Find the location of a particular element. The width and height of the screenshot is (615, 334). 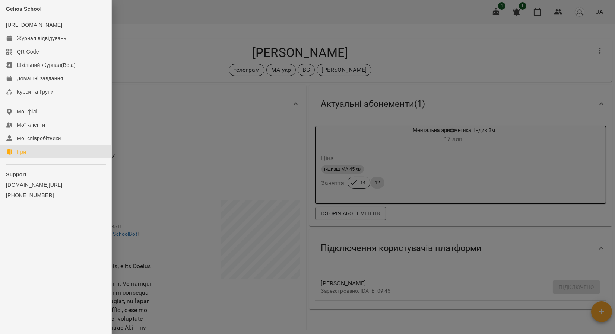

div: Мої співробітники is located at coordinates (39, 139).